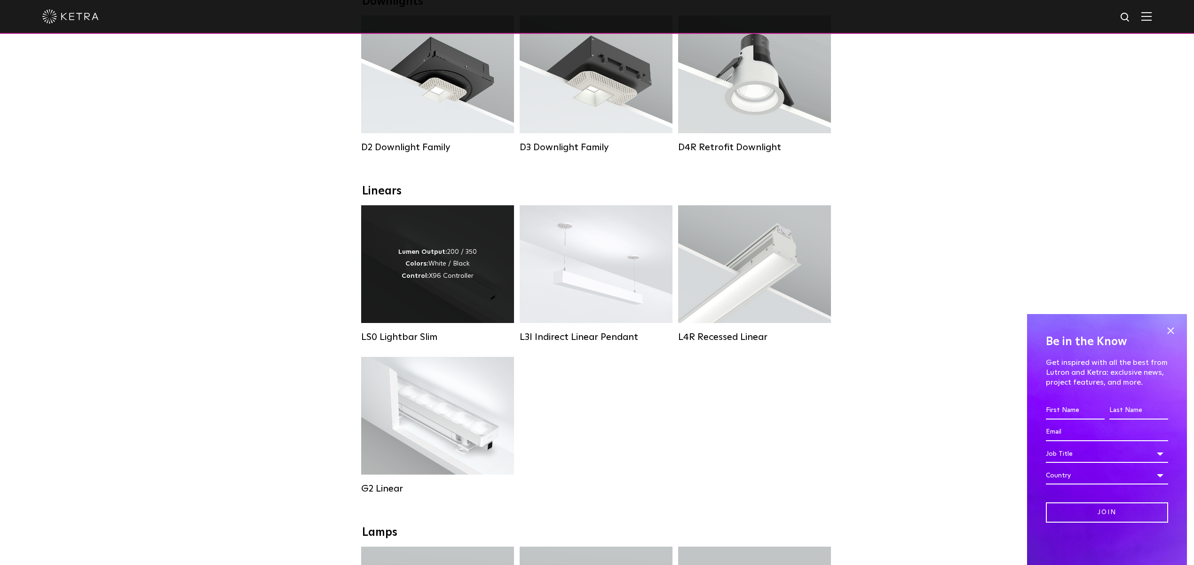  What do you see at coordinates (438, 337) in the screenshot?
I see `div: LS0 Lightbar Slim` at bounding box center [438, 337].